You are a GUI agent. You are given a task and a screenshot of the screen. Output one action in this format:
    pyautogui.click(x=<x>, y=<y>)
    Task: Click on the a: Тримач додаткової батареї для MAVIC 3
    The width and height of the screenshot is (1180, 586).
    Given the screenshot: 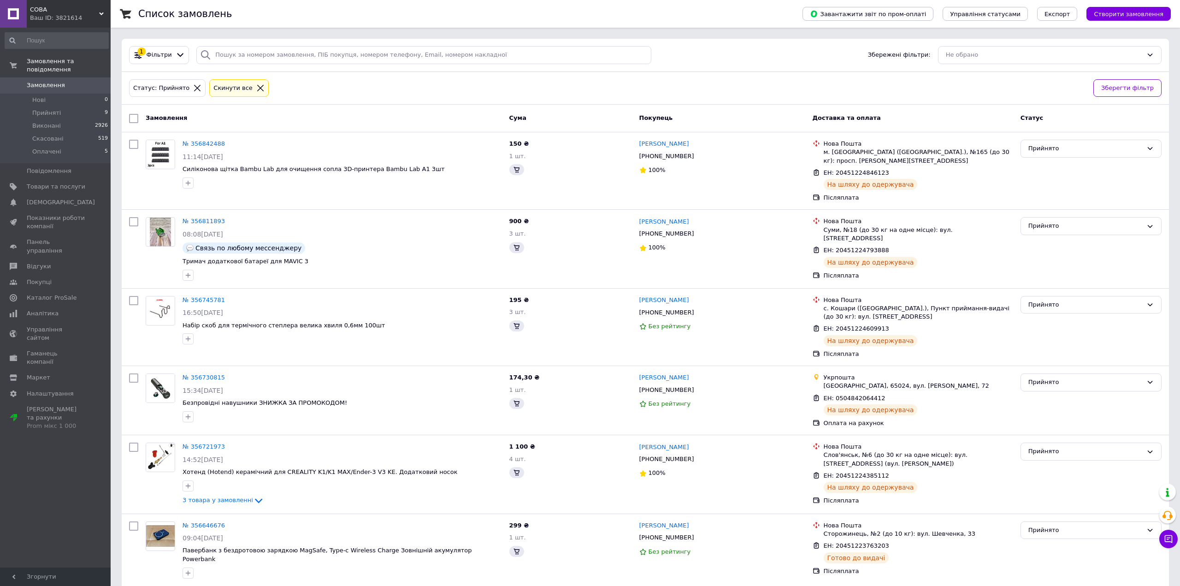 What is the action you would take?
    pyautogui.click(x=245, y=261)
    